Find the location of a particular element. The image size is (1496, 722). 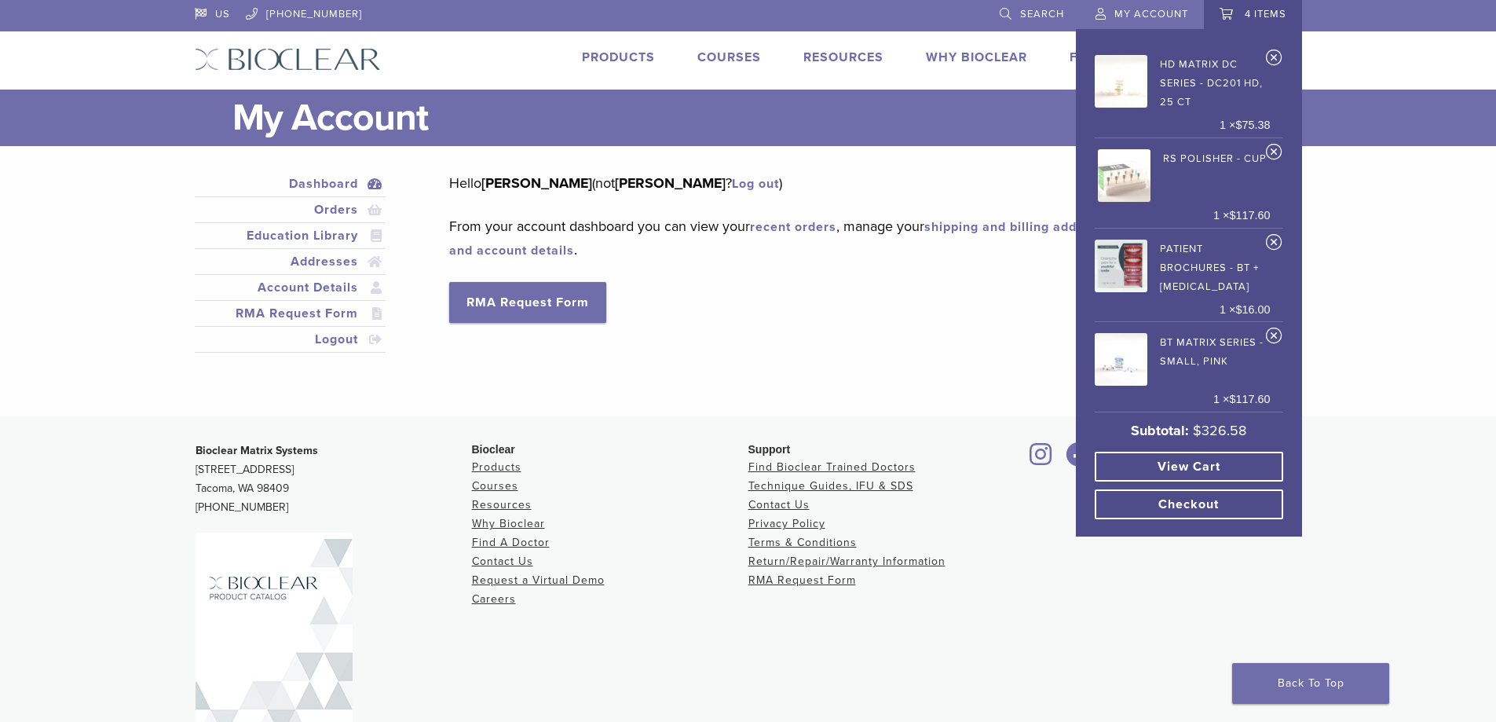

span: Bioclear is located at coordinates (493, 449).